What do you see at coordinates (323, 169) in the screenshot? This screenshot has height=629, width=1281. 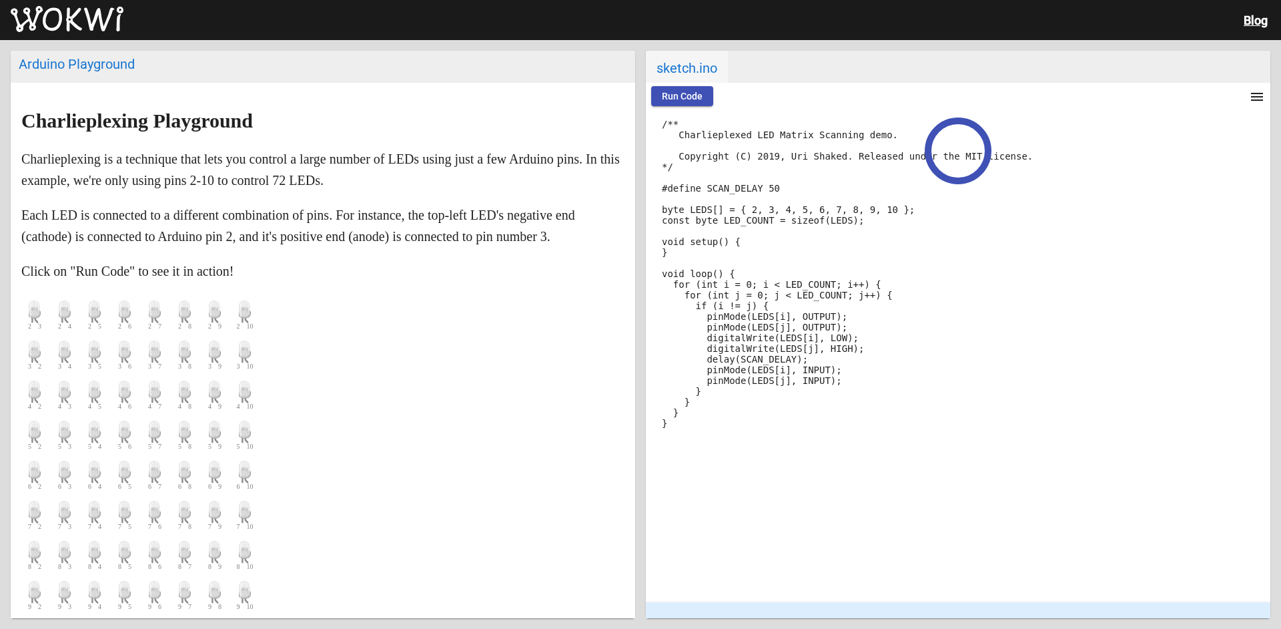 I see `p: Charlieplexing is a technique that lets you control a large number of LEDs using just a few Ardui...` at bounding box center [323, 169].